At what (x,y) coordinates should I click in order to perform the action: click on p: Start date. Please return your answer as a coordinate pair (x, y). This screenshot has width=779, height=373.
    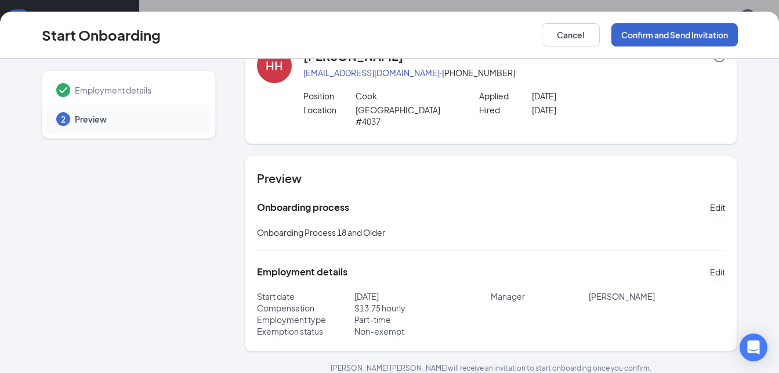
    Looking at the image, I should click on (306, 296).